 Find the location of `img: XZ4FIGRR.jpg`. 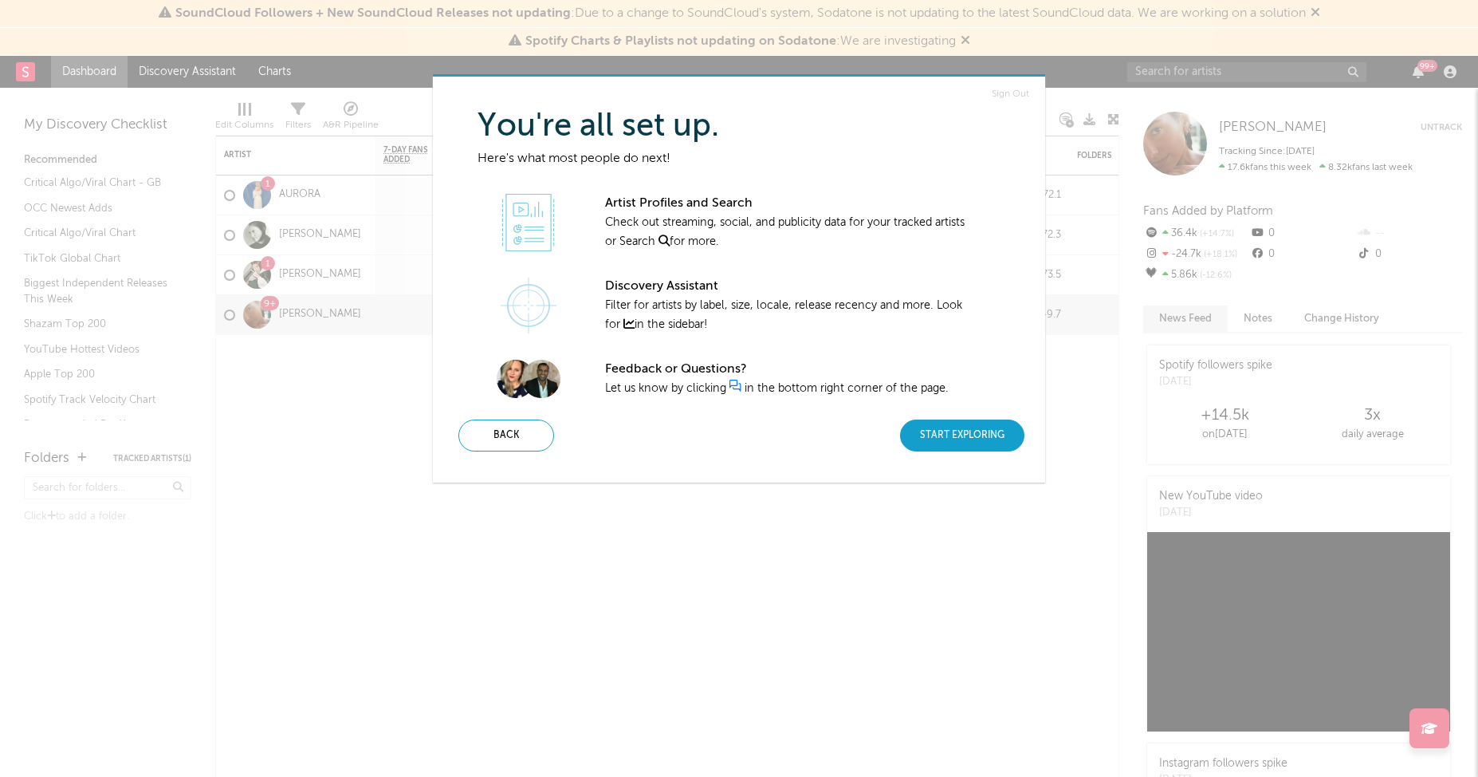

img: XZ4FIGRR.jpg is located at coordinates (516, 379).